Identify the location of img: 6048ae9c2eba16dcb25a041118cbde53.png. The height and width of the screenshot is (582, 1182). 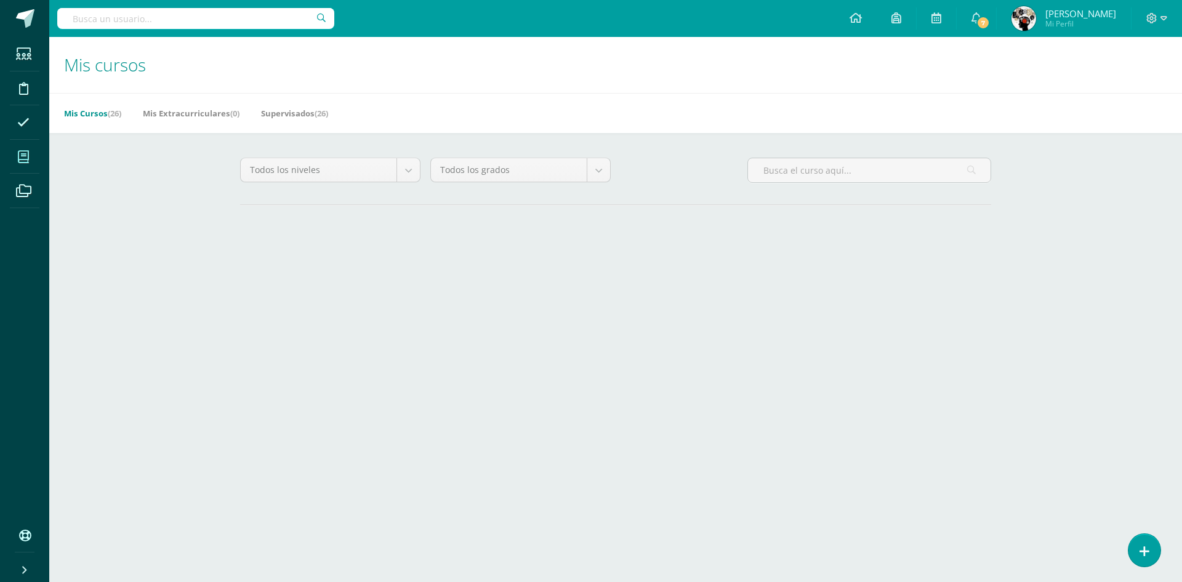
(1024, 18).